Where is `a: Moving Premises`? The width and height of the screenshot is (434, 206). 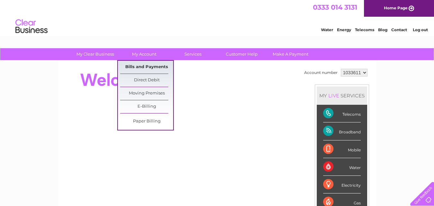
a: Moving Premises is located at coordinates (146, 93).